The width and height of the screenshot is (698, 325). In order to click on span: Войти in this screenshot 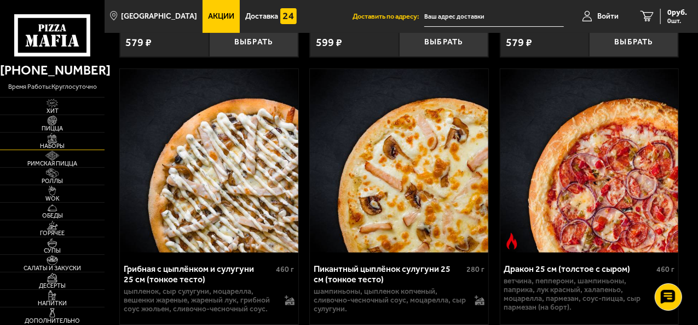, I will do `click(608, 16)`.